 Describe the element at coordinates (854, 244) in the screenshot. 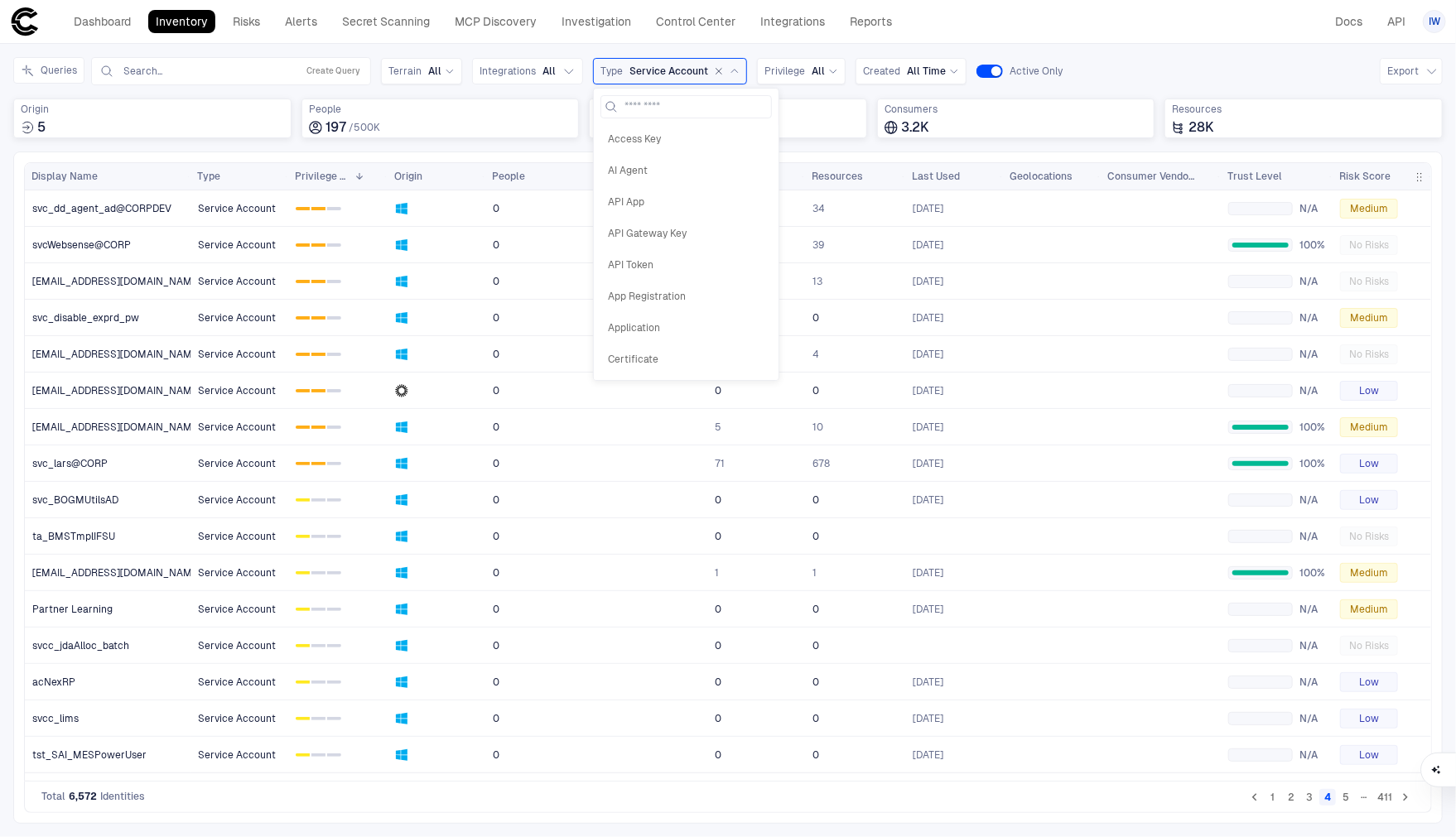

I see `a: 39` at that location.